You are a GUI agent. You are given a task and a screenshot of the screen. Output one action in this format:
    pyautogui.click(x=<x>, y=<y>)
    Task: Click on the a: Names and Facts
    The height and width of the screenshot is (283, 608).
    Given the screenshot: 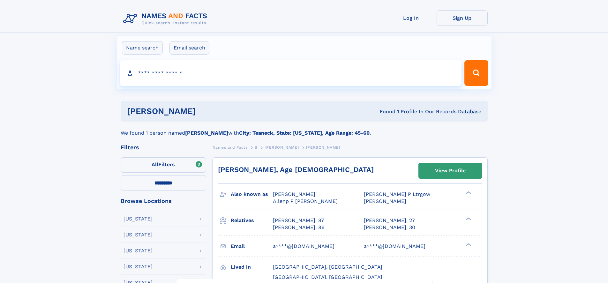 What is the action you would take?
    pyautogui.click(x=230, y=147)
    